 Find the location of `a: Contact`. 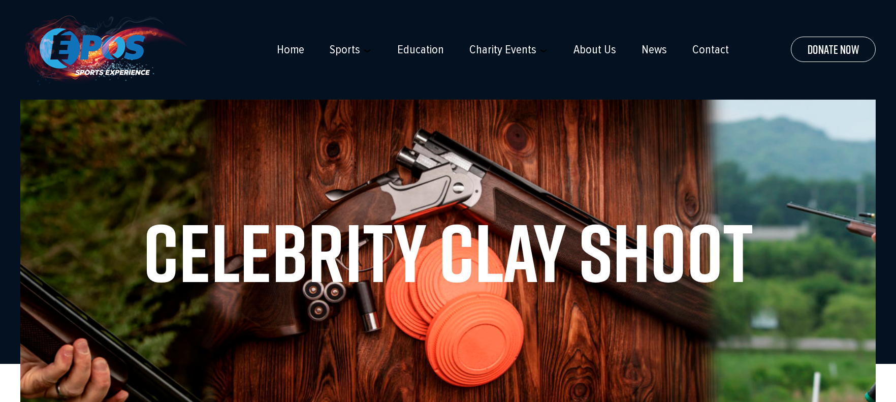

a: Contact is located at coordinates (711, 50).